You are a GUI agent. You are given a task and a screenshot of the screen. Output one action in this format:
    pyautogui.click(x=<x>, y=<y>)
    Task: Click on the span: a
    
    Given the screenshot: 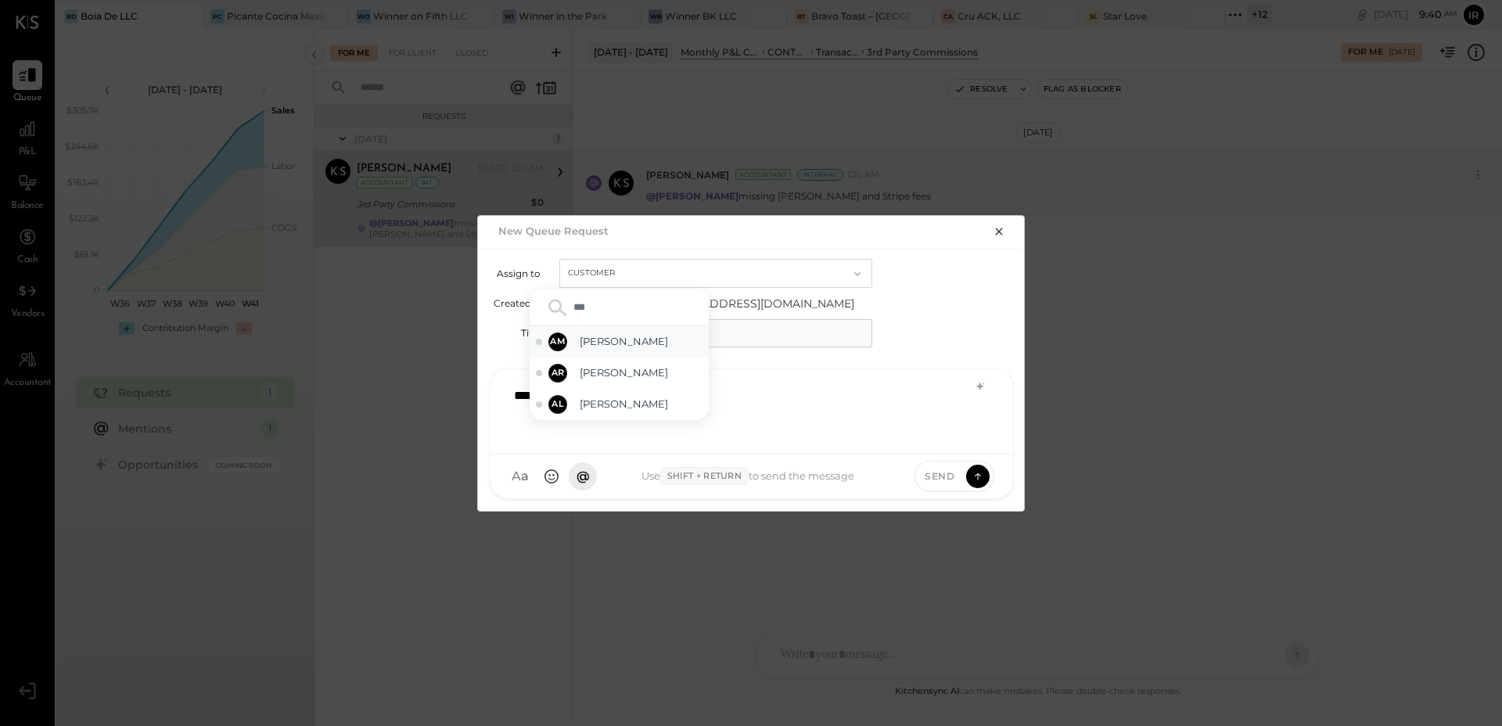 What is the action you would take?
    pyautogui.click(x=525, y=476)
    